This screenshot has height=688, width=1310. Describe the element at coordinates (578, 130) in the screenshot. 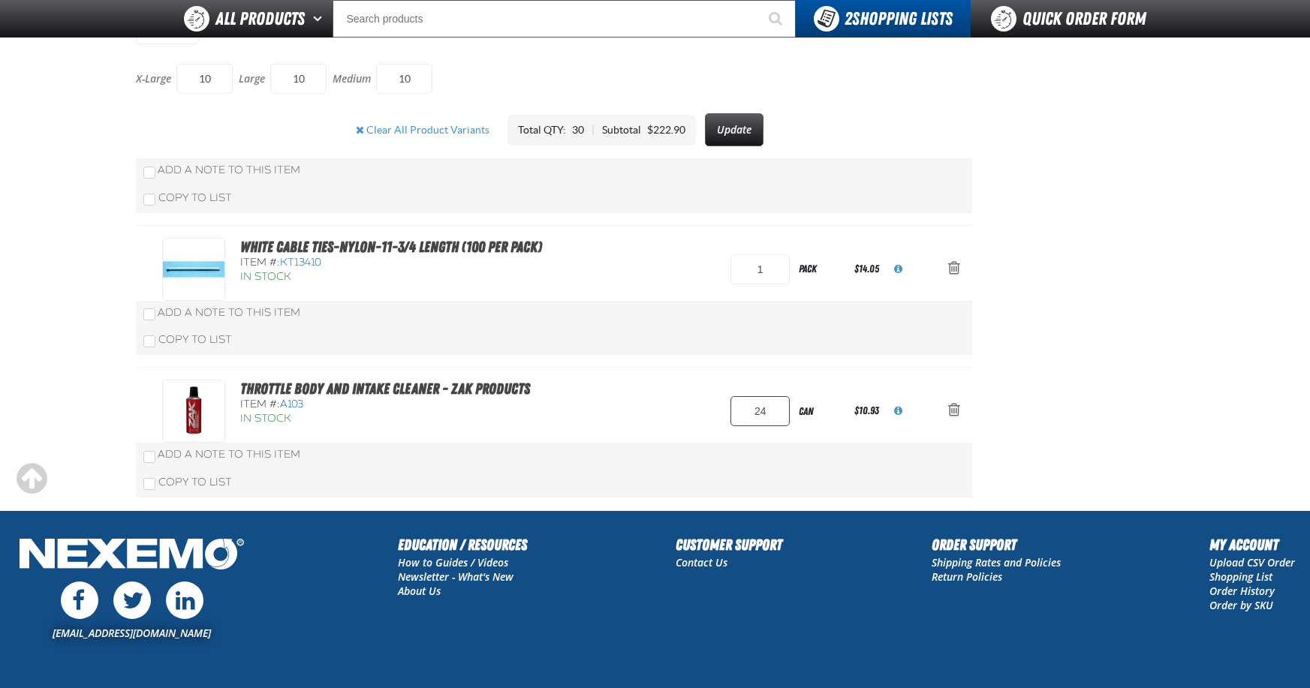

I see `div: 30` at that location.